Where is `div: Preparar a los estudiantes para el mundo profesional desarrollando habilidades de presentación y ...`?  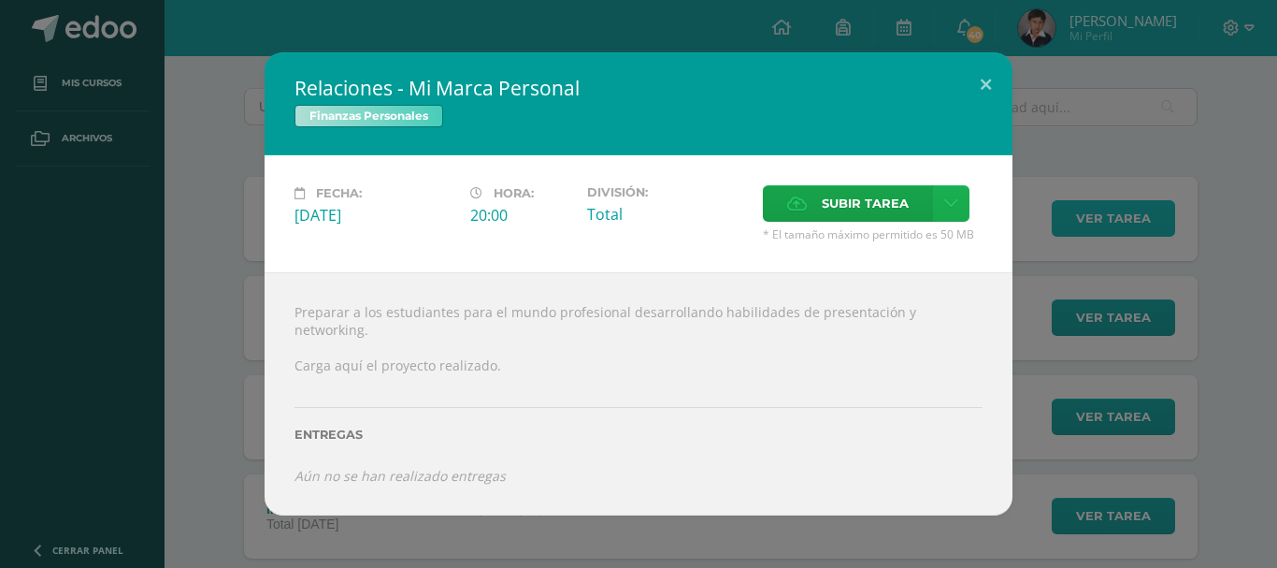
div: Preparar a los estudiantes para el mundo profesional desarrollando habilidades de presentación y ... is located at coordinates (639, 393).